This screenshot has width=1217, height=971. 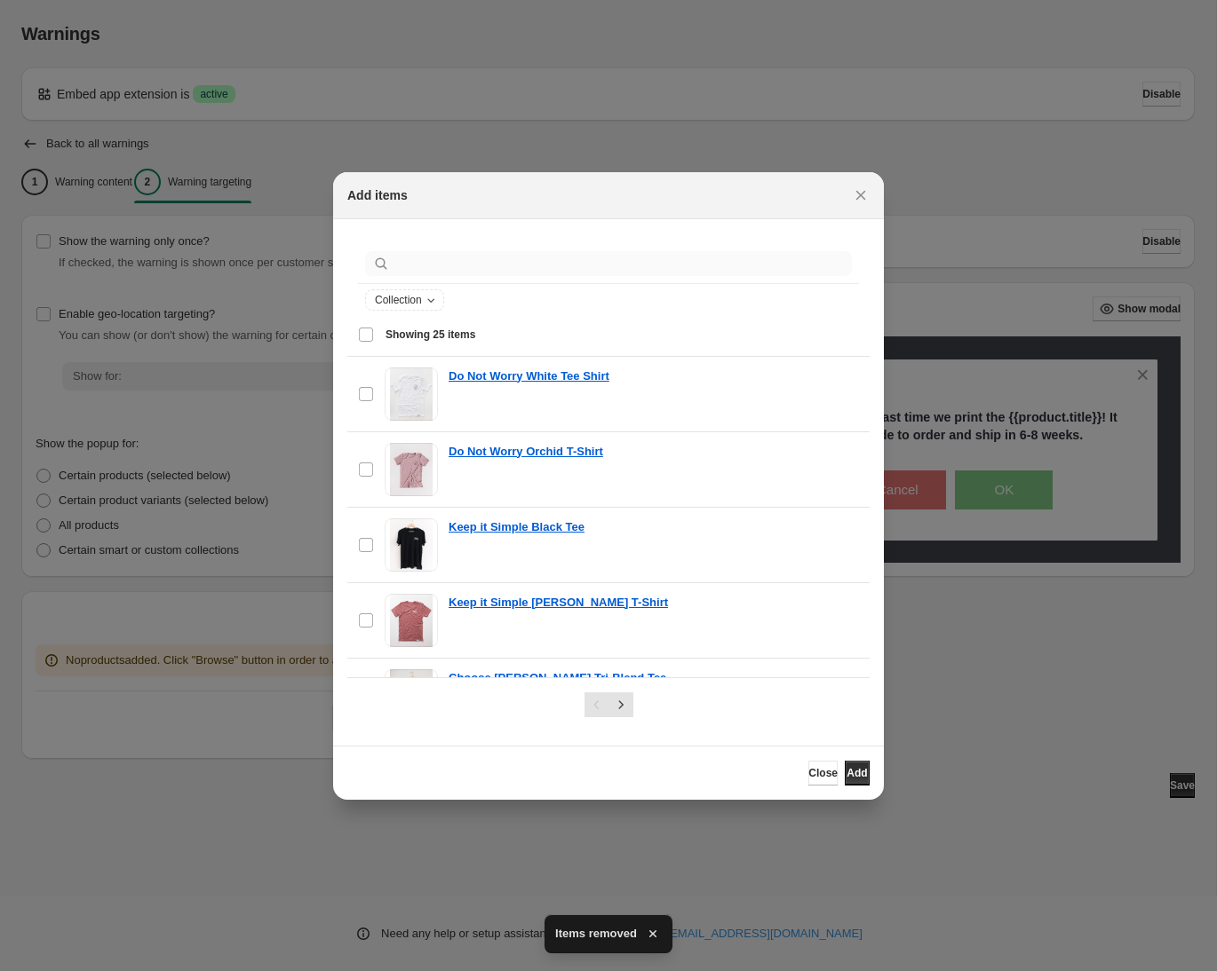 What do you see at coordinates (608, 705) in the screenshot?
I see `nav: Pagination` at bounding box center [608, 705].